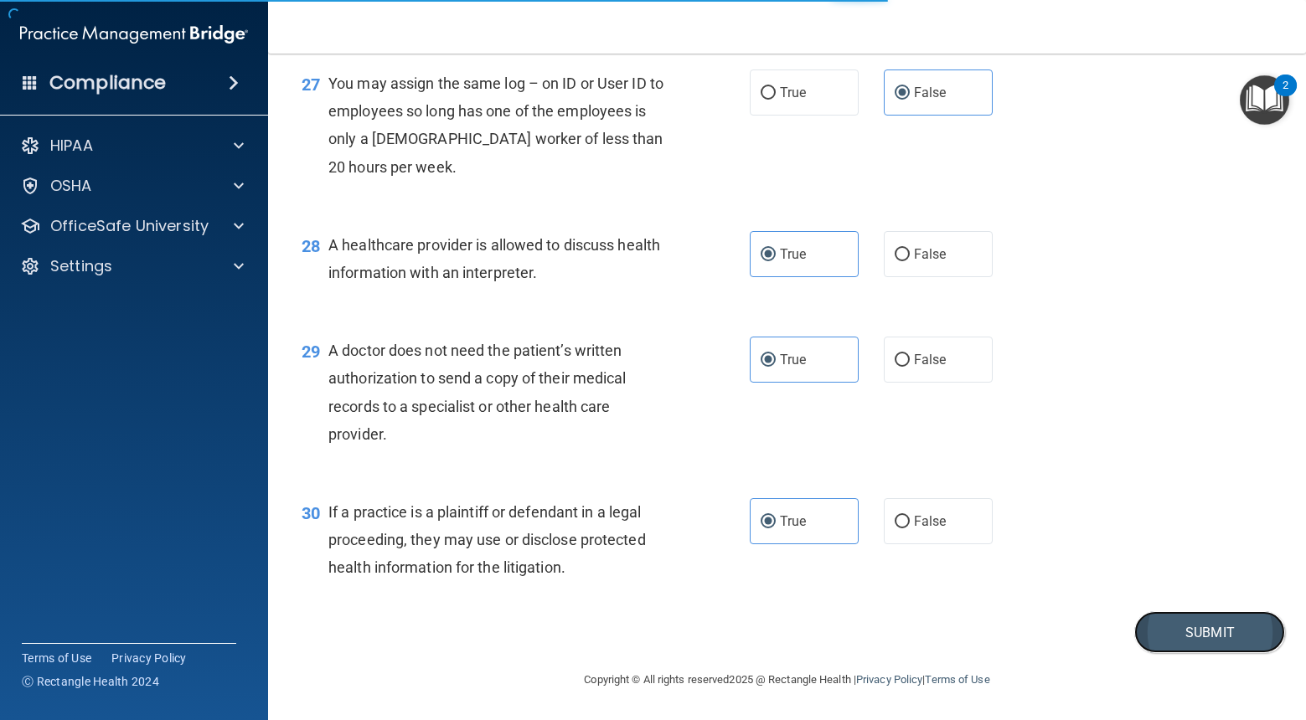  Describe the element at coordinates (129, 226) in the screenshot. I see `p: OfficeSafe University` at that location.